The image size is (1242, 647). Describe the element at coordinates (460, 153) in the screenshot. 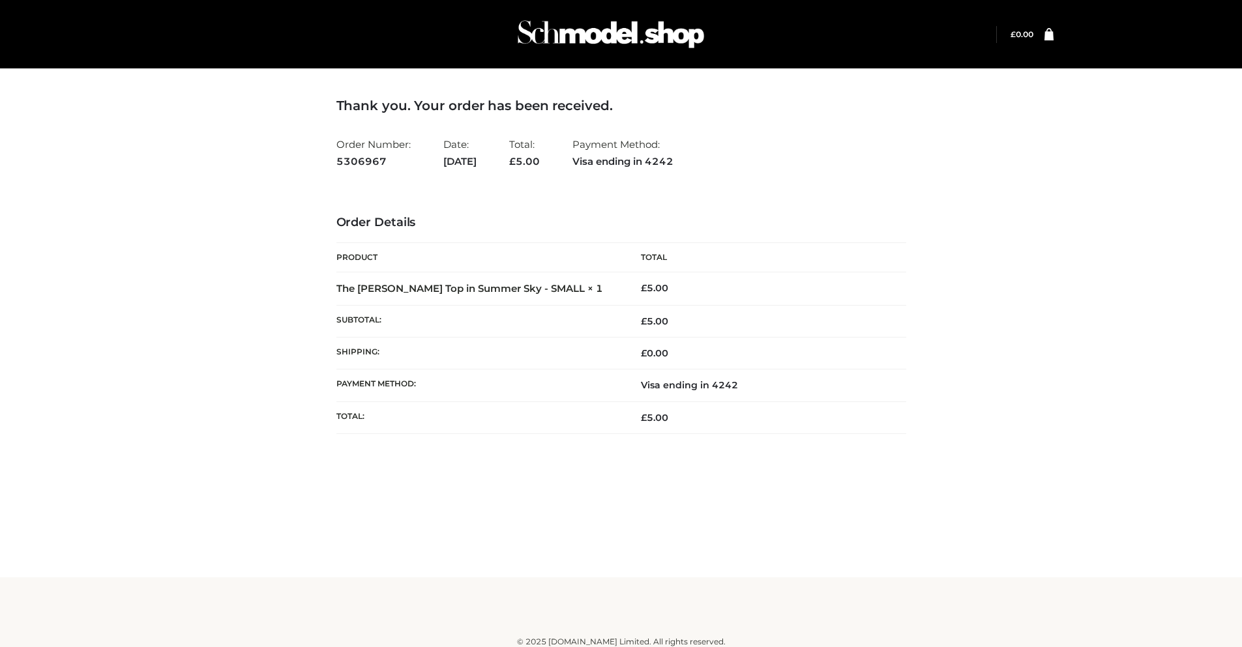

I see `li: Date:` at that location.